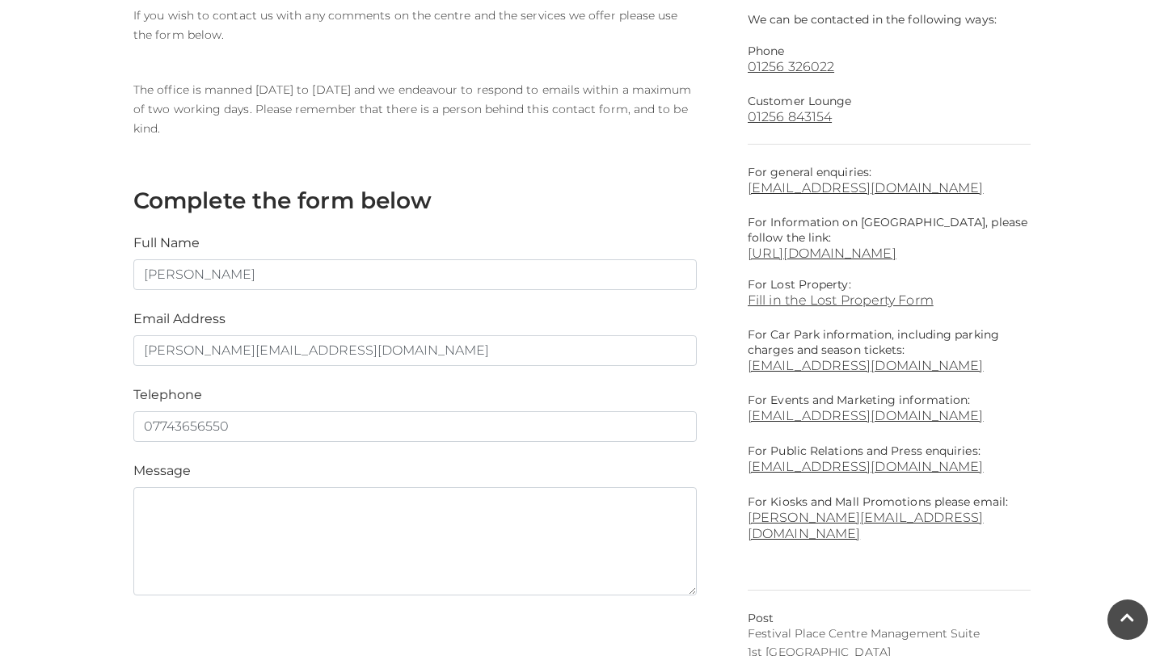 Image resolution: width=1164 pixels, height=656 pixels. What do you see at coordinates (415, 25) in the screenshot?
I see `p: If you wish to contact us with any comments on the centre and the services we offer please use th...` at bounding box center [415, 25].